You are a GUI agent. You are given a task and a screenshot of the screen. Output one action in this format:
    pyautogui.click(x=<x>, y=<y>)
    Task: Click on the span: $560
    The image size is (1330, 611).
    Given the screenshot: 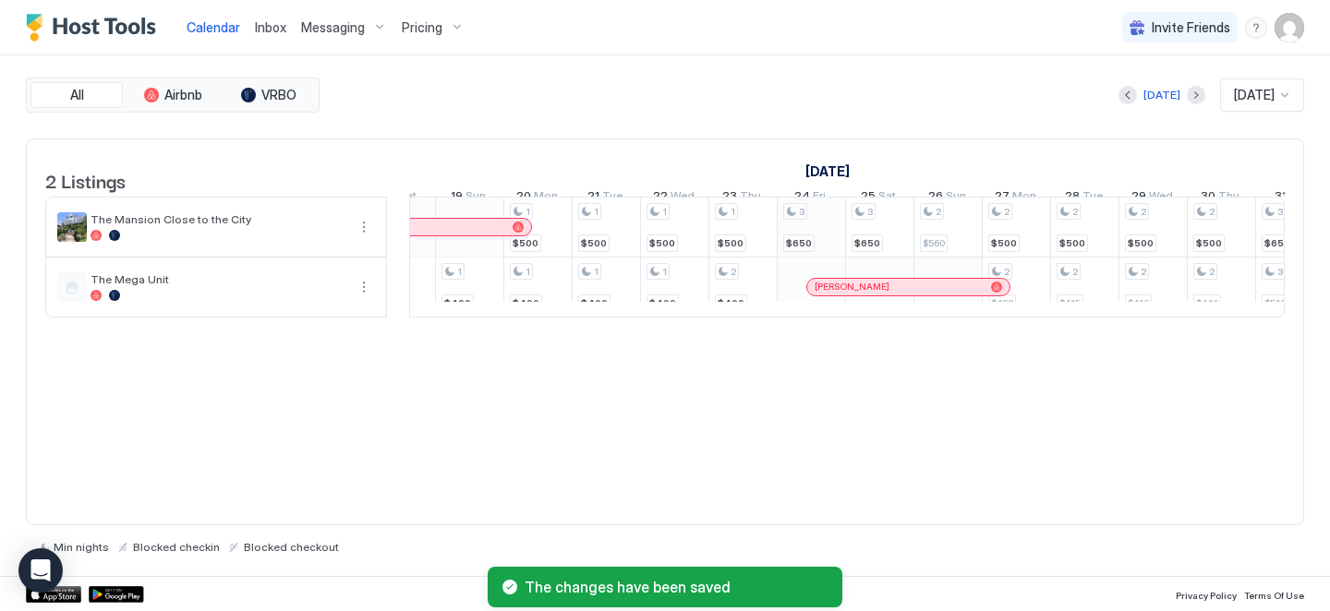 What is the action you would take?
    pyautogui.click(x=933, y=243)
    